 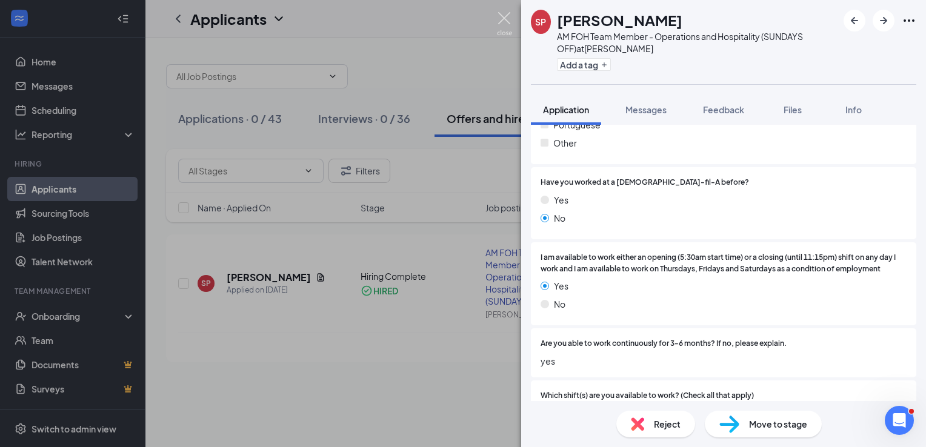 What do you see at coordinates (566, 110) in the screenshot?
I see `span: Application` at bounding box center [566, 110].